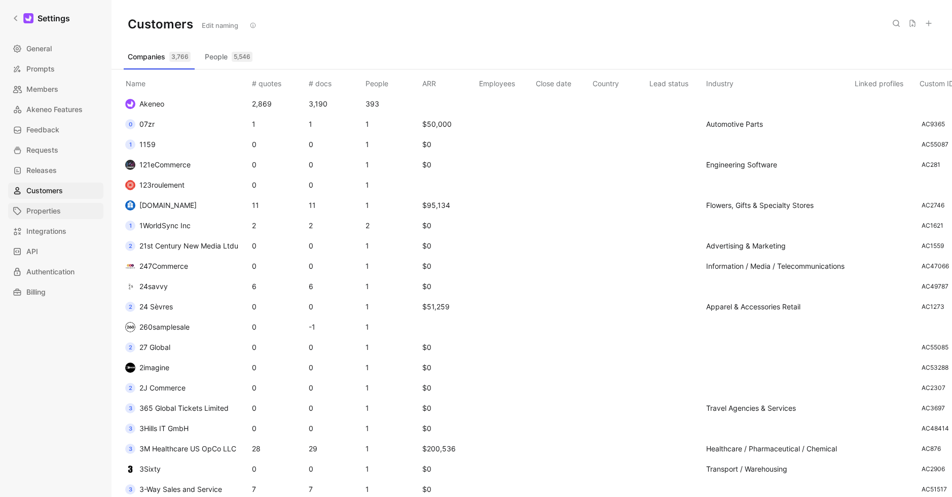  What do you see at coordinates (140, 124) in the screenshot?
I see `button: 007zr` at bounding box center [140, 124].